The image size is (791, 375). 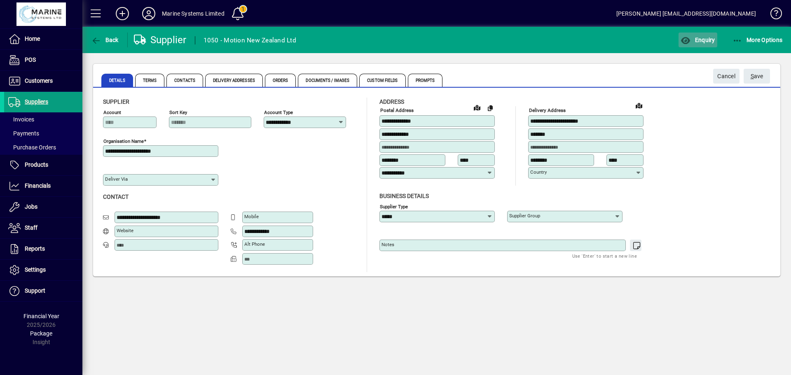 I want to click on mat-label: Organisation name, so click(x=124, y=141).